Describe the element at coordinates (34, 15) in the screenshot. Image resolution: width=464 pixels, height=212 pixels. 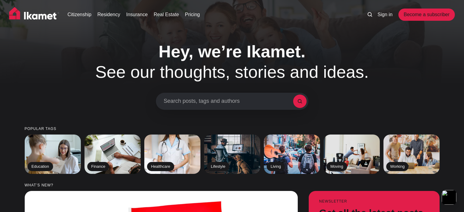
I see `img: Ikamet home` at that location.